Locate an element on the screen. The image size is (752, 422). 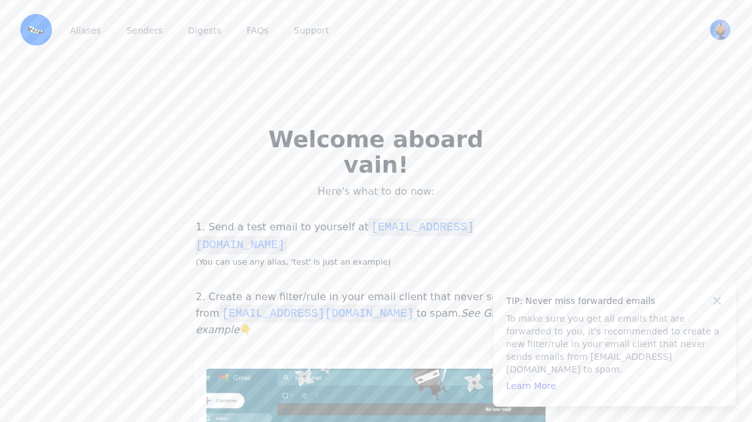
img: Email Monster is located at coordinates (36, 30).